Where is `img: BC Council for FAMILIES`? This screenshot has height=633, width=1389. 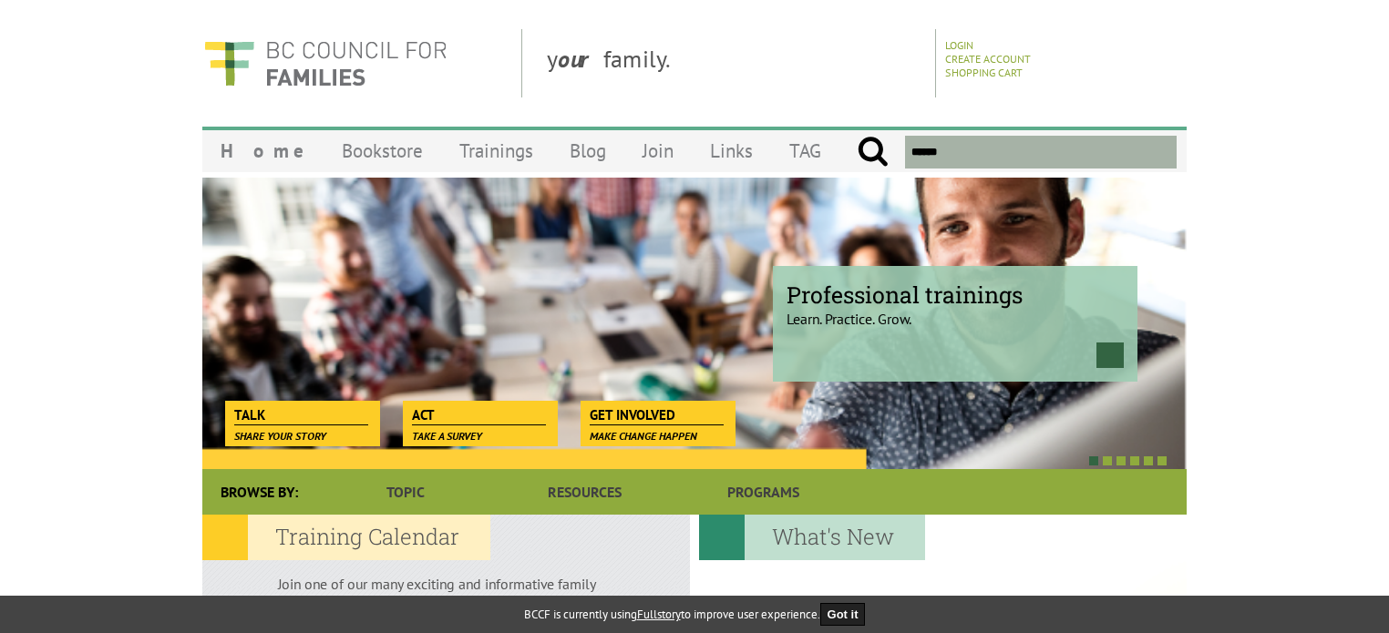
img: BC Council for FAMILIES is located at coordinates (325, 63).